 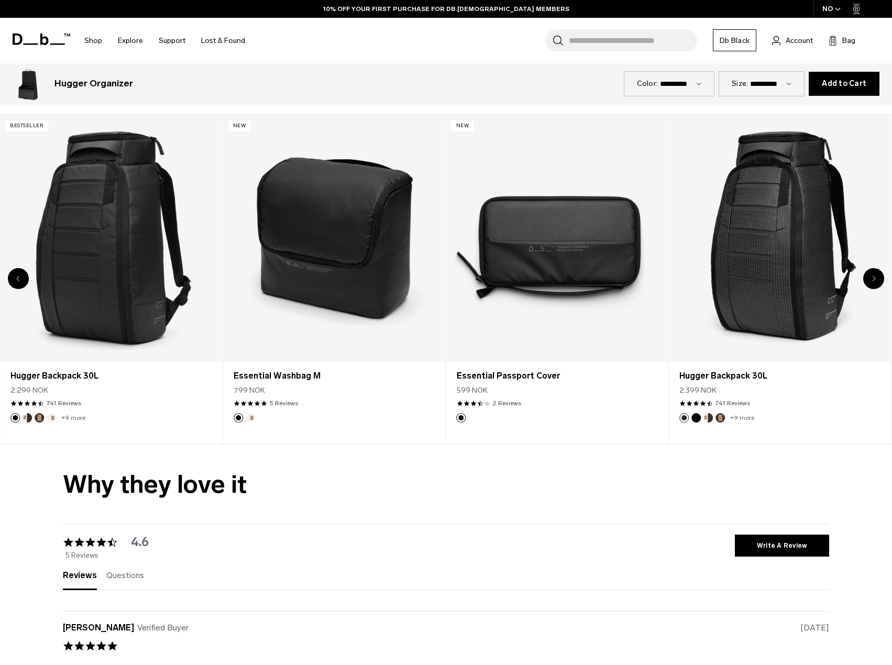 I want to click on div: 3 / 8, so click(x=335, y=280).